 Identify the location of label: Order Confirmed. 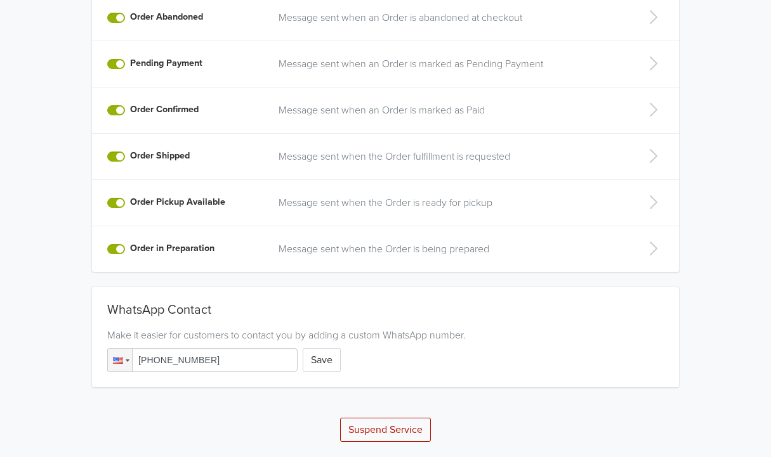
(164, 110).